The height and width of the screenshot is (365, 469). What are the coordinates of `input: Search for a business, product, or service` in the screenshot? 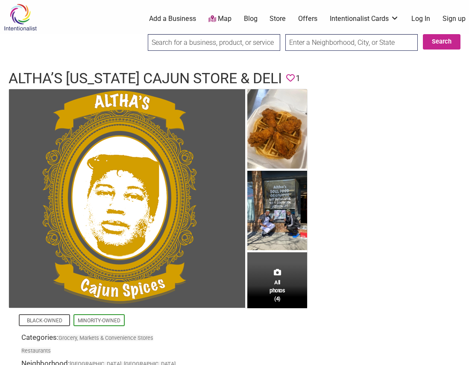 It's located at (214, 42).